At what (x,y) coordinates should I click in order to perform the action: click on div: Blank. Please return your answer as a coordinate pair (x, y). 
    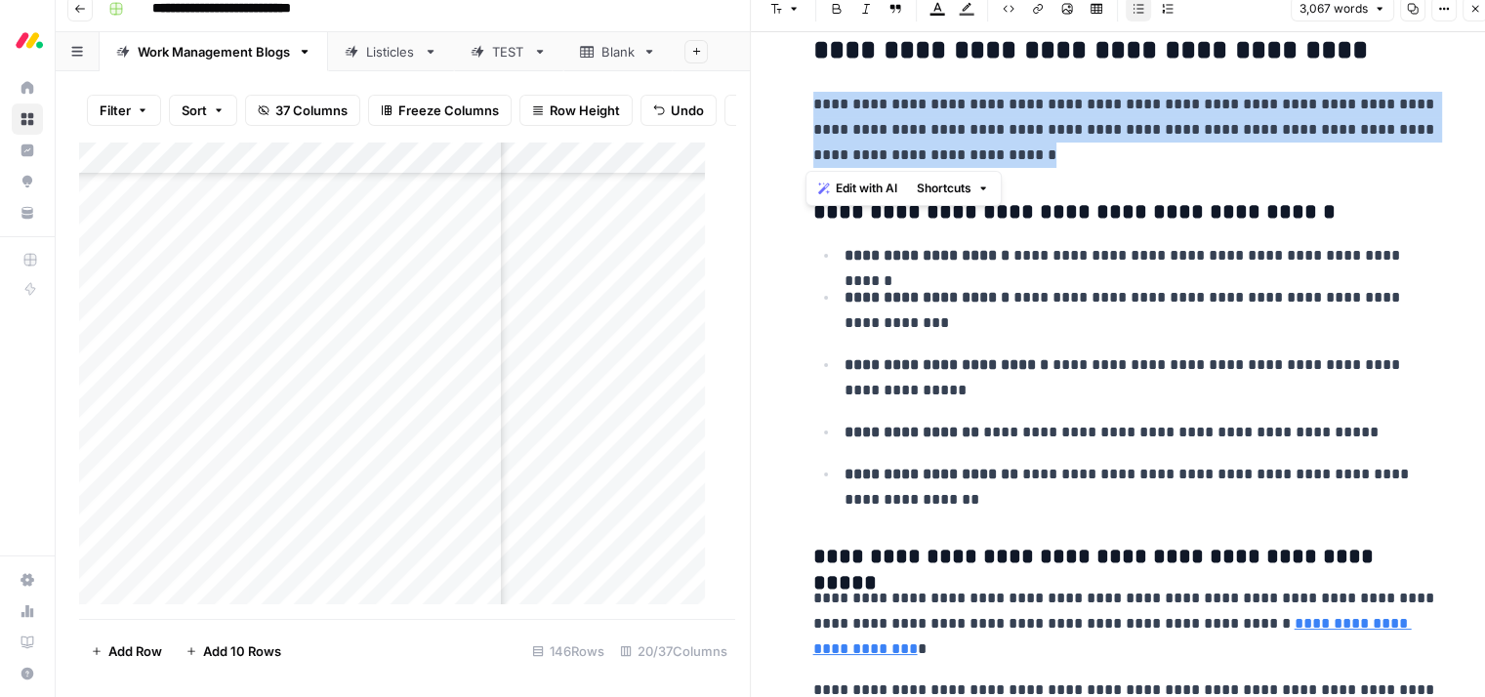
    Looking at the image, I should click on (618, 52).